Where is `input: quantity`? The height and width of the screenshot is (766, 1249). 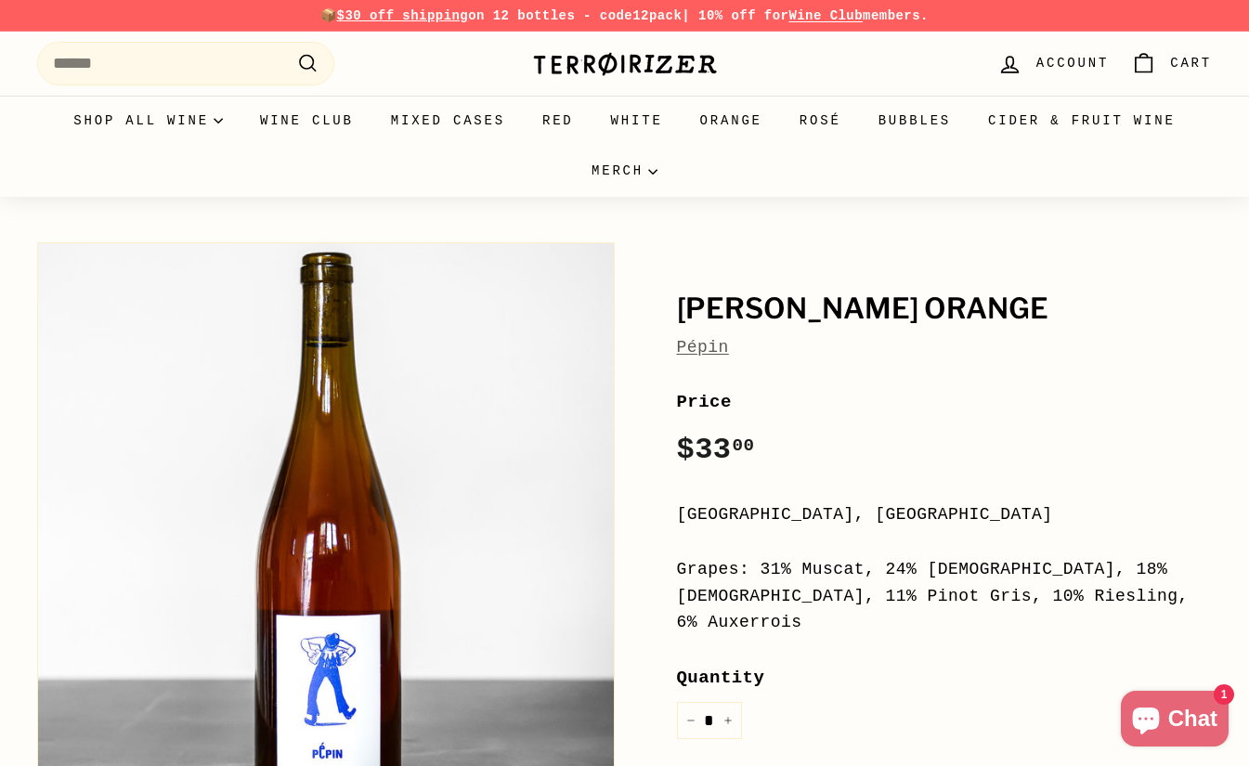 input: quantity is located at coordinates (710, 721).